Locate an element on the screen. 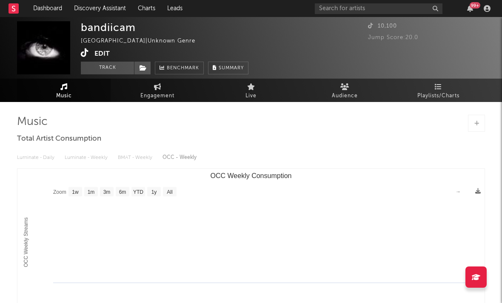 The height and width of the screenshot is (303, 502). text: OCC Weekly Streams is located at coordinates (26, 242).